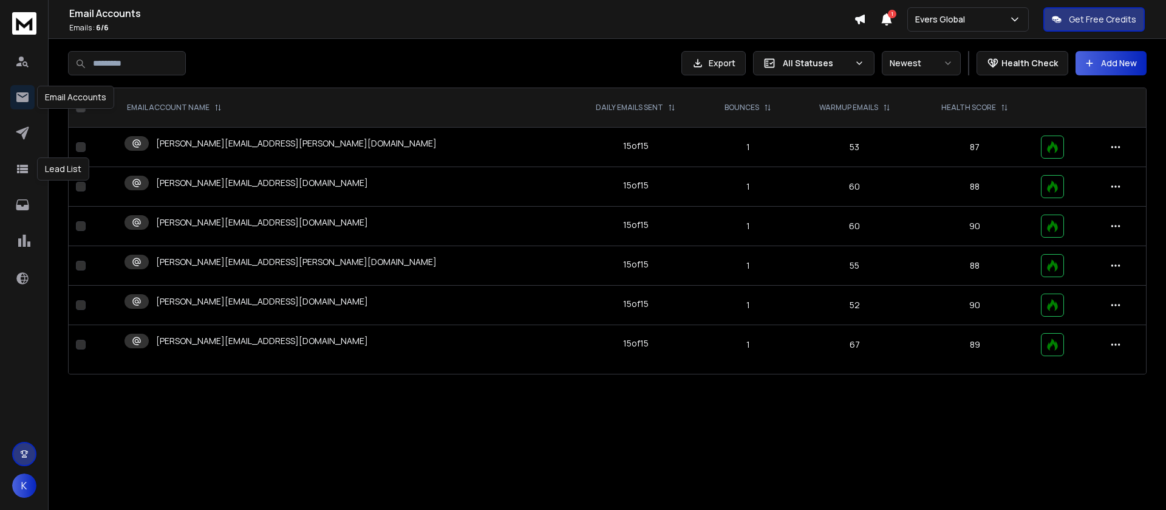 This screenshot has width=1166, height=510. Describe the element at coordinates (969, 108) in the screenshot. I see `p: HEALTH SCORE` at that location.